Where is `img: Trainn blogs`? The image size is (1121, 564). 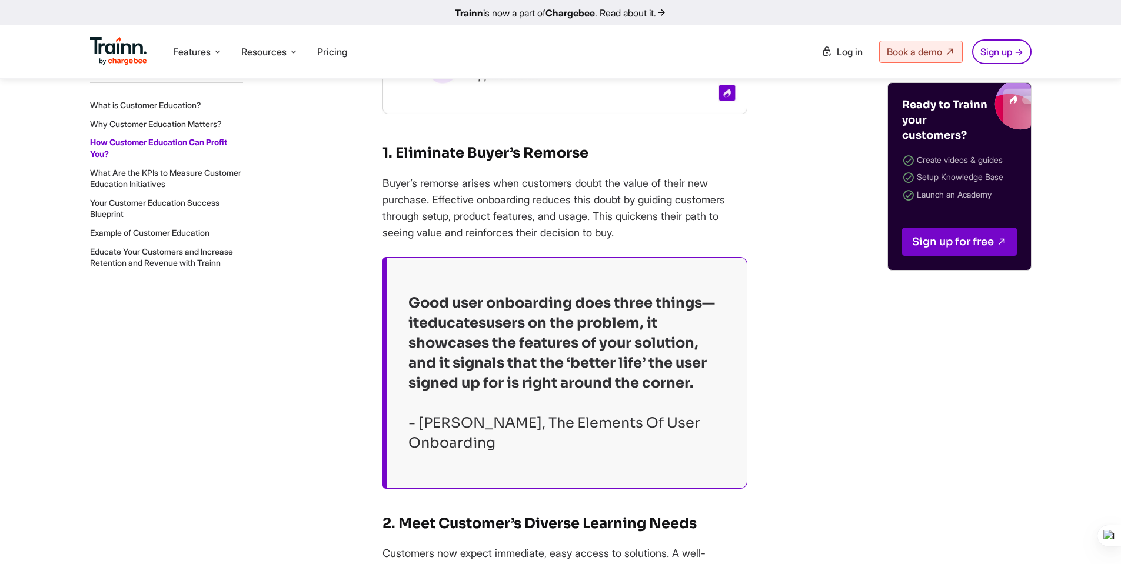
img: Trainn blogs is located at coordinates (972, 107).